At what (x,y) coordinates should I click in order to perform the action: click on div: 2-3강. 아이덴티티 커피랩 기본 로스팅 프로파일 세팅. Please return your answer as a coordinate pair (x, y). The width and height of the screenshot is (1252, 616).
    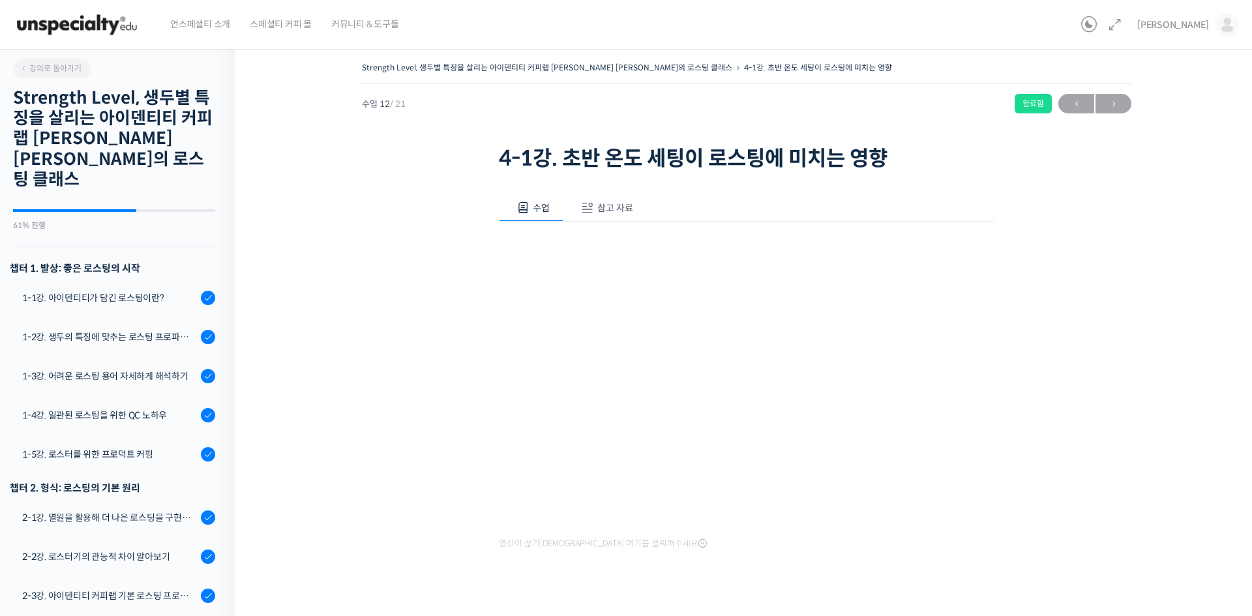
    Looking at the image, I should click on (110, 596).